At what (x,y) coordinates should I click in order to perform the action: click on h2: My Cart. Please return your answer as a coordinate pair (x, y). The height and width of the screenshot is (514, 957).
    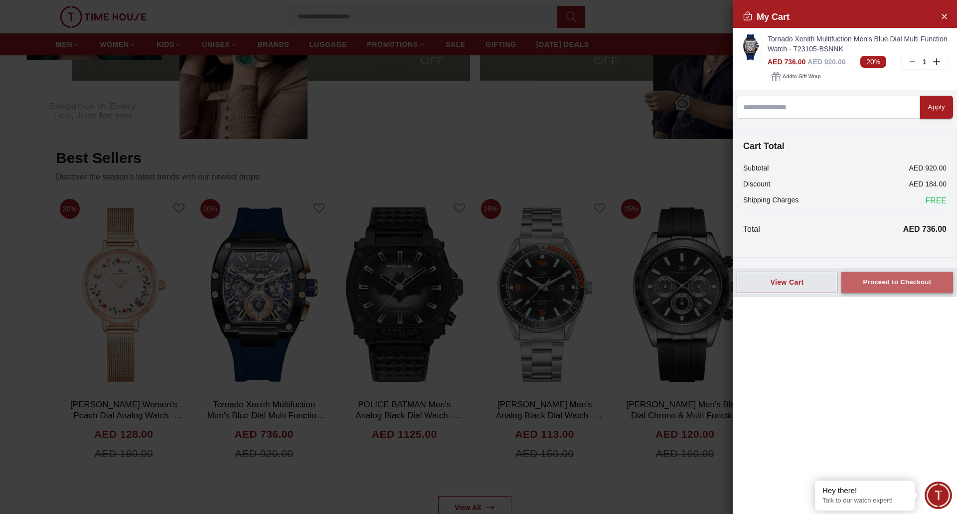
    Looking at the image, I should click on (766, 17).